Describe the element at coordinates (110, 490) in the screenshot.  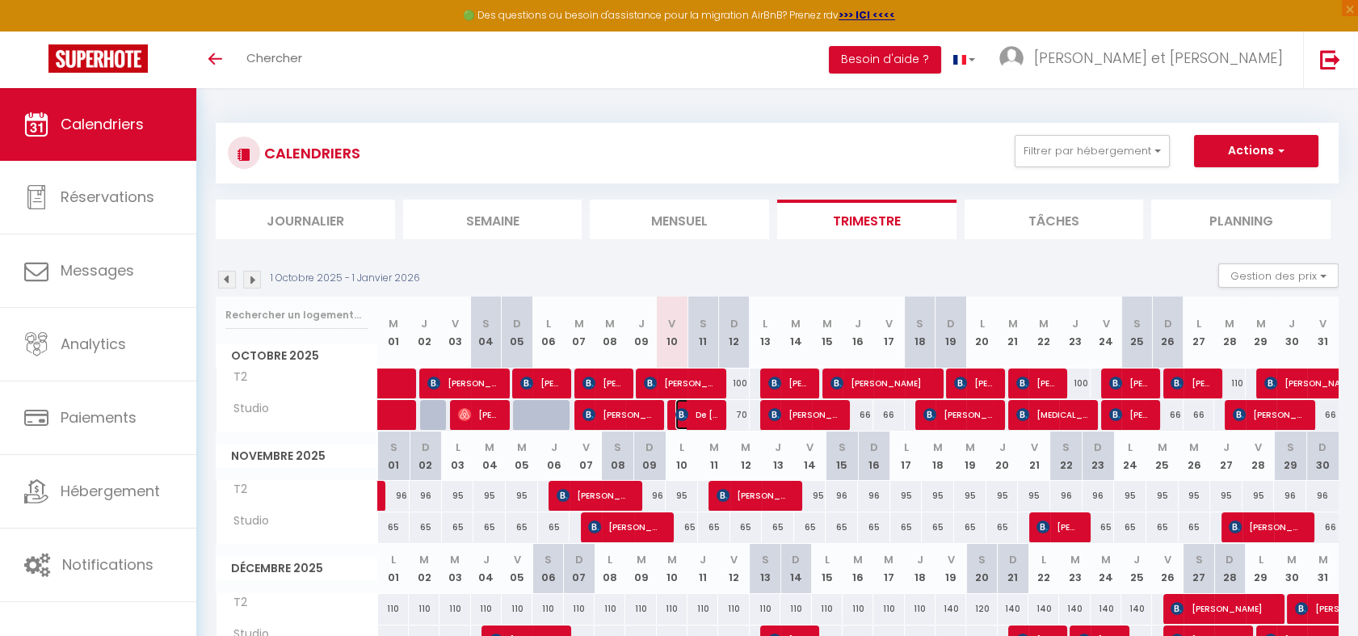
I see `span: Hébergement` at that location.